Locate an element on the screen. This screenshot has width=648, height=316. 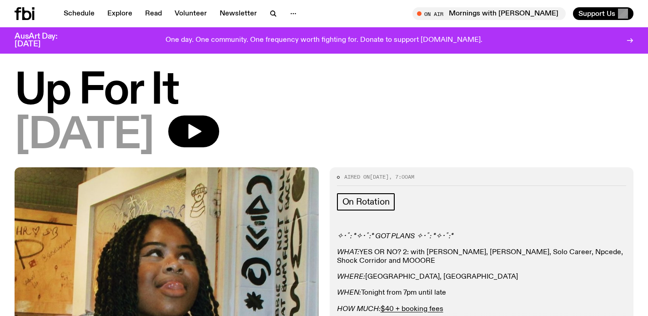
span: Aired on is located at coordinates (357, 177).